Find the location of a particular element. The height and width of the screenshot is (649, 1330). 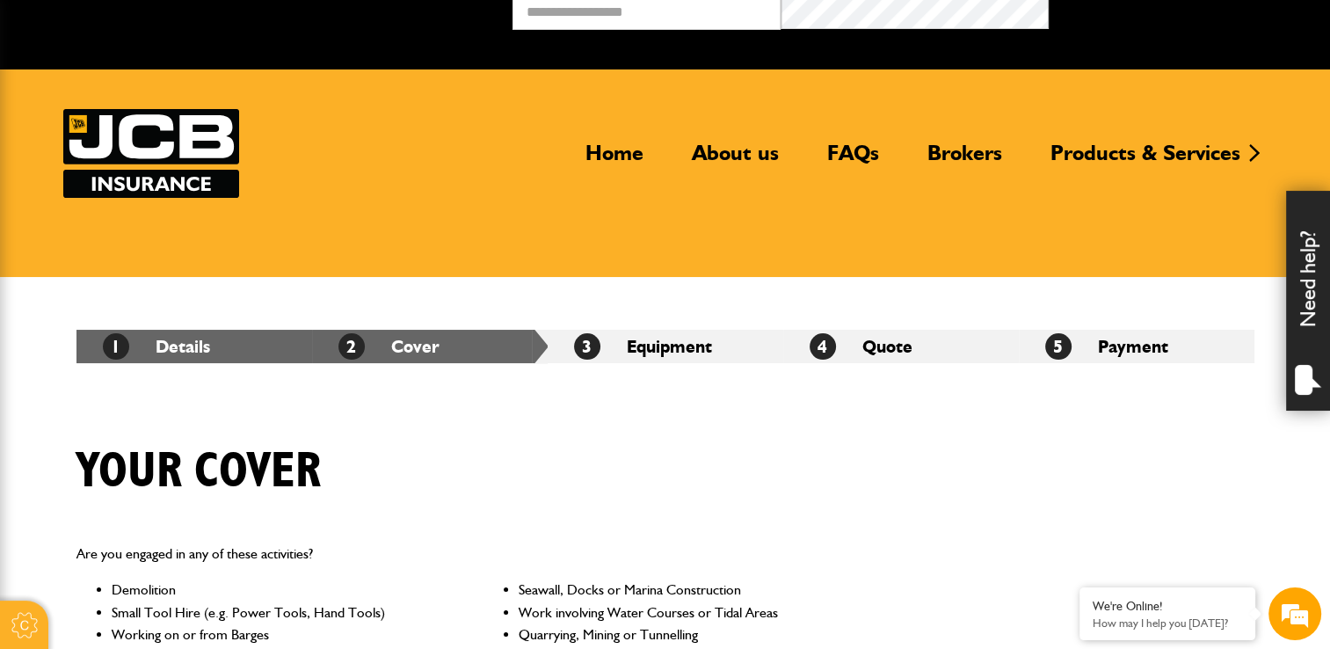

li: Working on or from Barges is located at coordinates (278, 635).